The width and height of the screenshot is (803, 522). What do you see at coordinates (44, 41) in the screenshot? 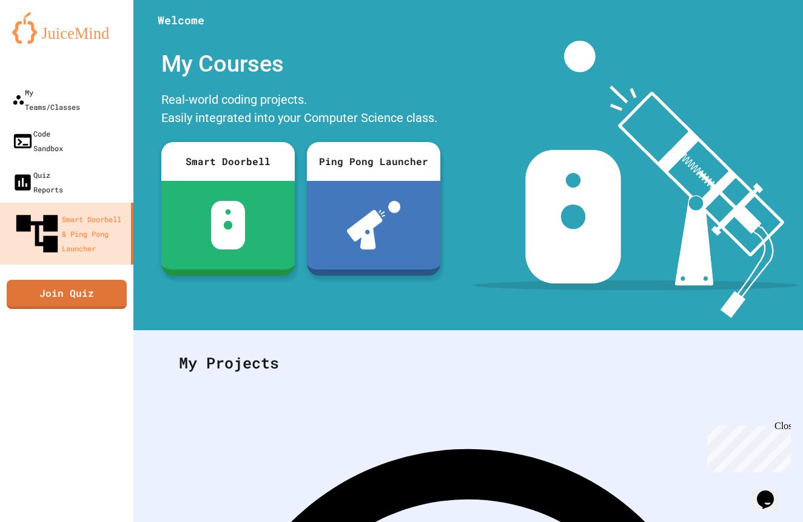
I see `div: Chat with us now!Close` at bounding box center [44, 41].